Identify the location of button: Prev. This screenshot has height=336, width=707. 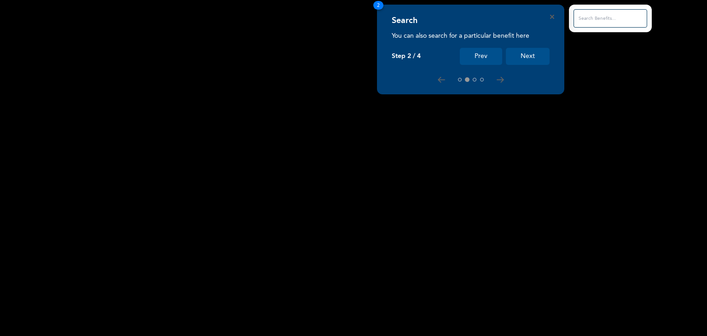
(481, 56).